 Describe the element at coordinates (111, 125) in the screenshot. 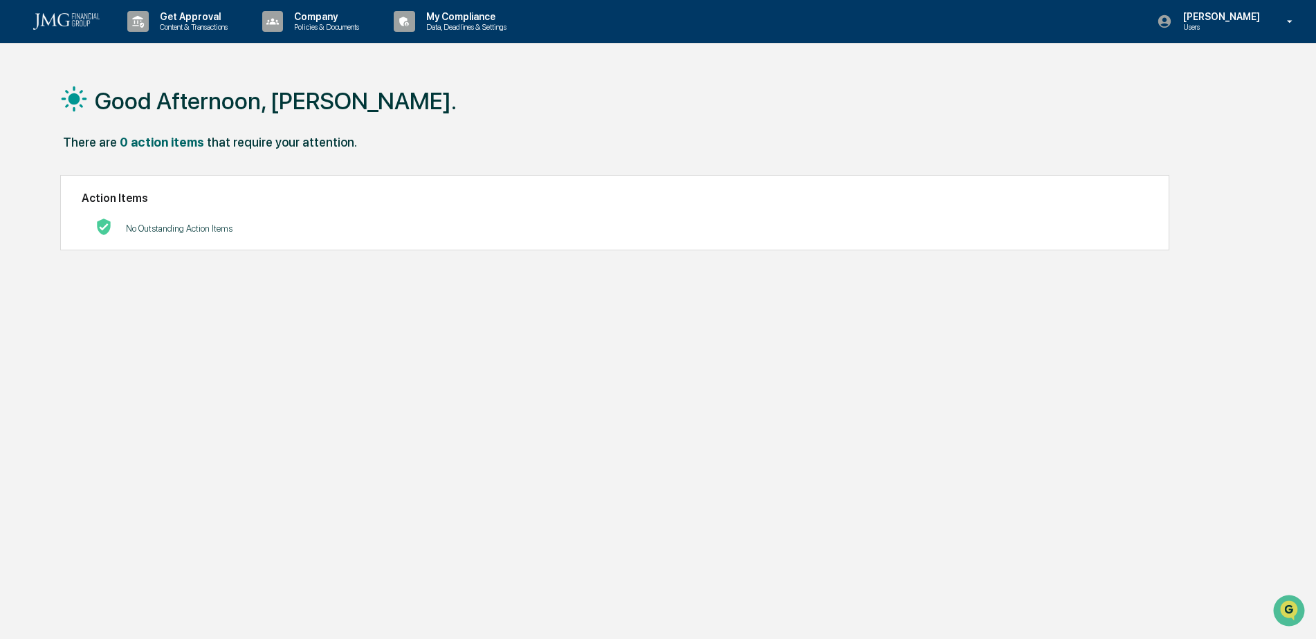

I see `div: We're available if you need us!` at that location.